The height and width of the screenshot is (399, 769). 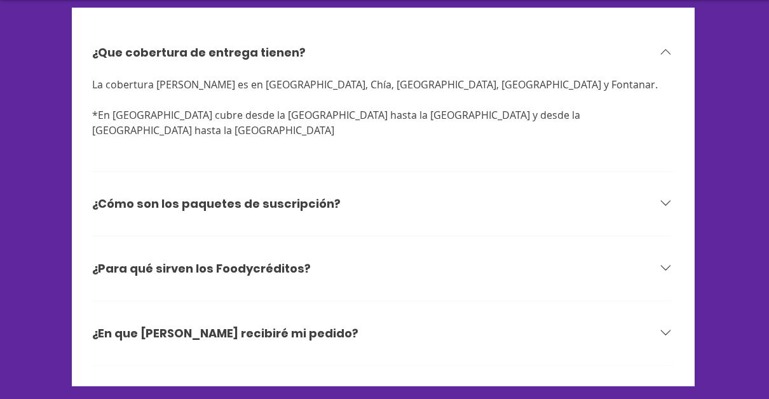 What do you see at coordinates (383, 52) in the screenshot?
I see `button: ¿Que cobertura de entrega tienen?` at bounding box center [383, 52].